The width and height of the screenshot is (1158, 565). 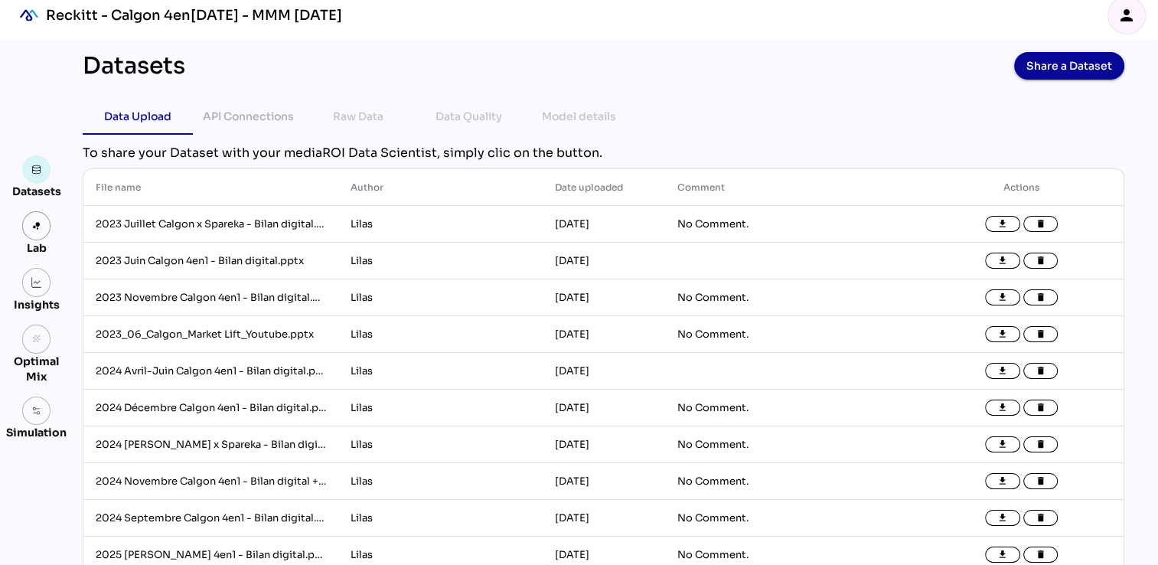 What do you see at coordinates (211, 518) in the screenshot?
I see `td: 2024 Septembre Calgon 4en1 - Bilan digital.pptx` at bounding box center [211, 518].